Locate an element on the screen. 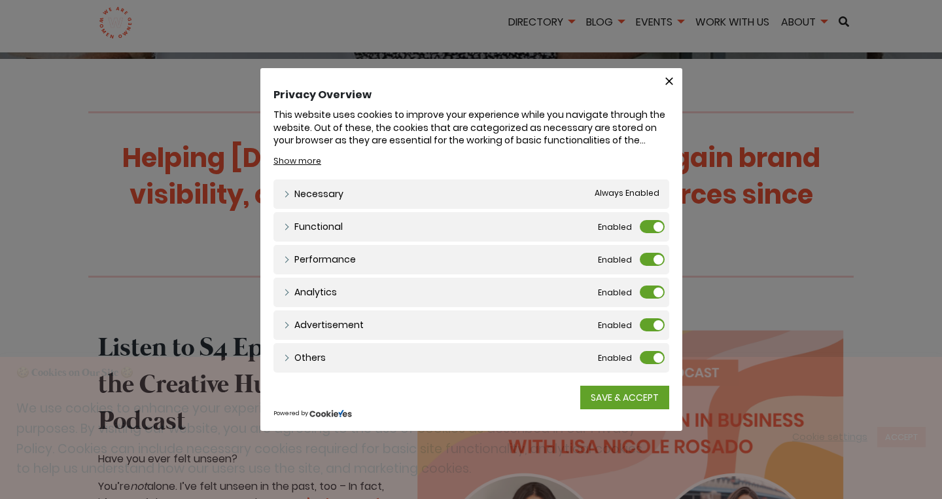 The width and height of the screenshot is (942, 499). h4: Privacy Overview is located at coordinates (471, 95).